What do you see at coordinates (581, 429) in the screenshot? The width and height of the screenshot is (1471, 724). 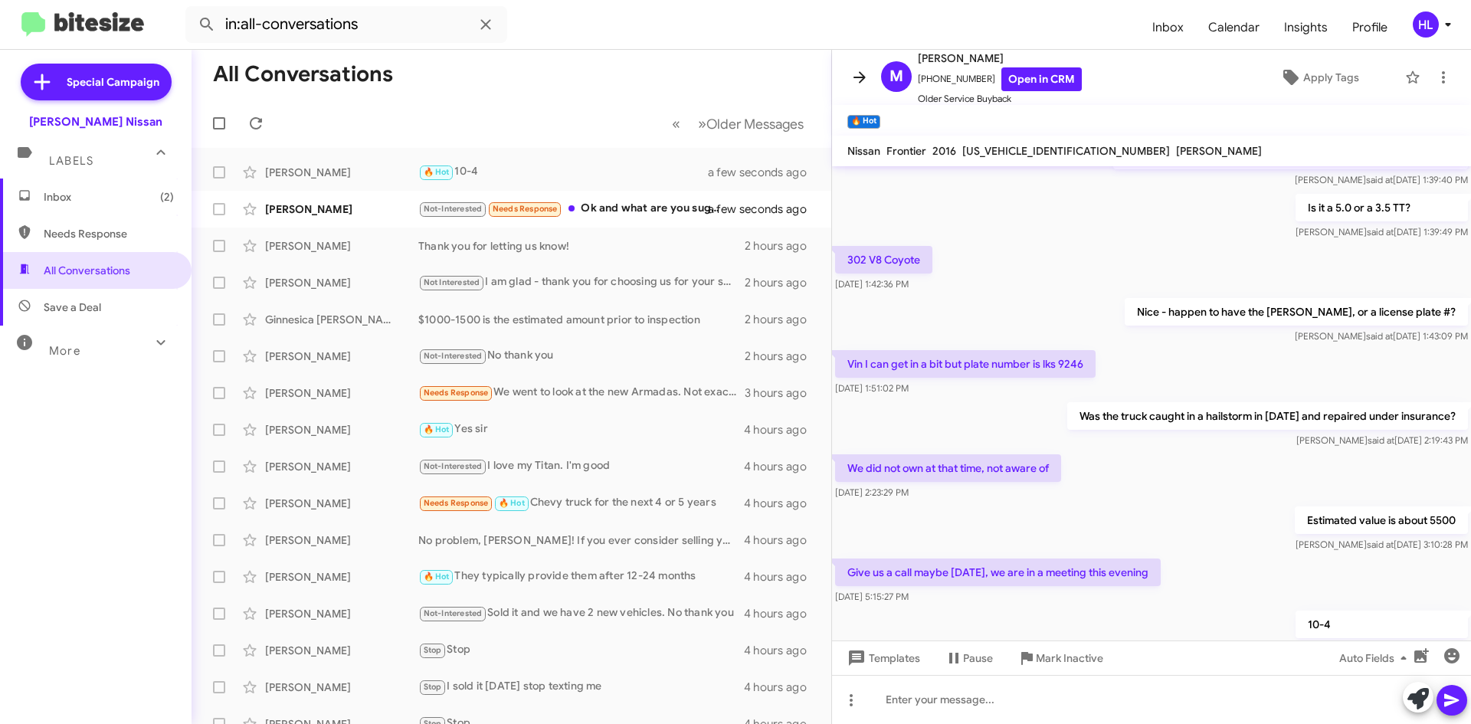 I see `div: Yes sir` at bounding box center [581, 429].